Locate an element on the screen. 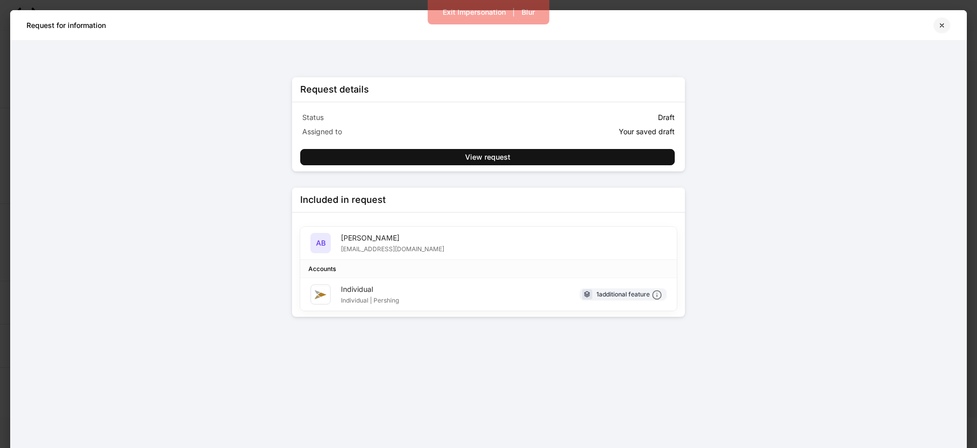 The width and height of the screenshot is (977, 448). div: Included in request is located at coordinates (343, 200).